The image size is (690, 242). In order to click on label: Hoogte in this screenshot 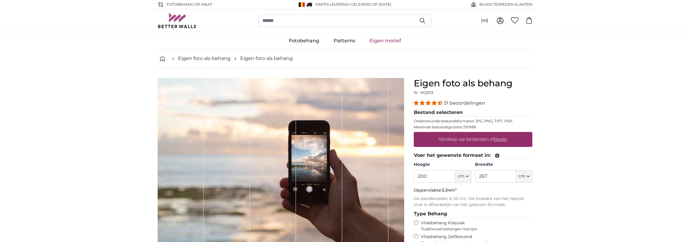, I will do `click(442, 165)`.